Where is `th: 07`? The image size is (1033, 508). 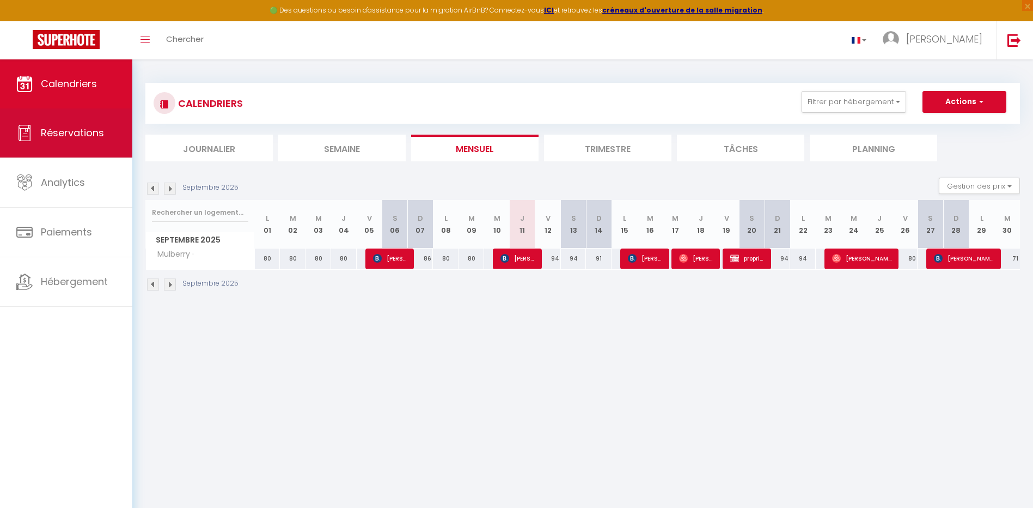 th: 07 is located at coordinates (420, 224).